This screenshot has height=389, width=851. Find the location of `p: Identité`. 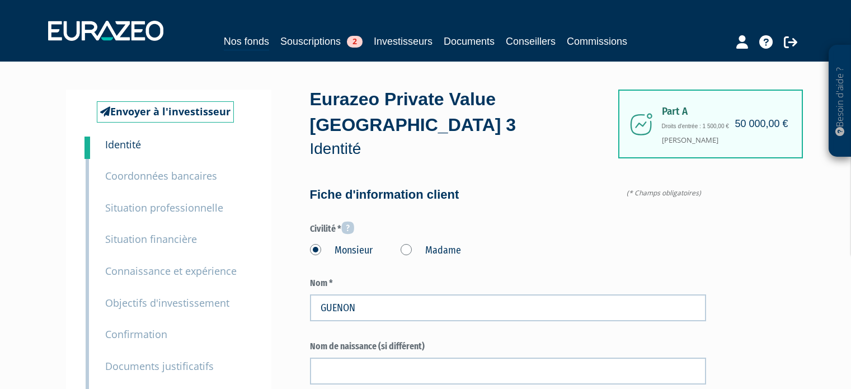

p: Identité is located at coordinates (464, 149).